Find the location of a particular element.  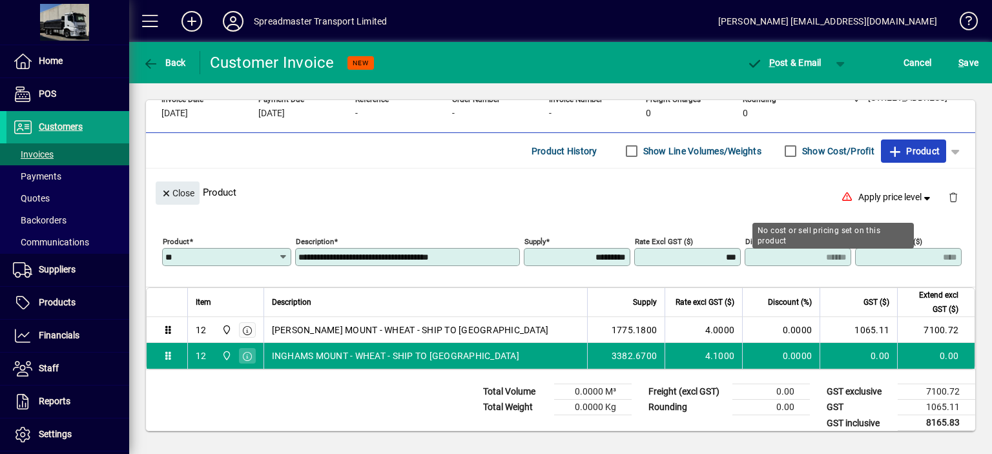

mat-label: Product is located at coordinates (176, 242).